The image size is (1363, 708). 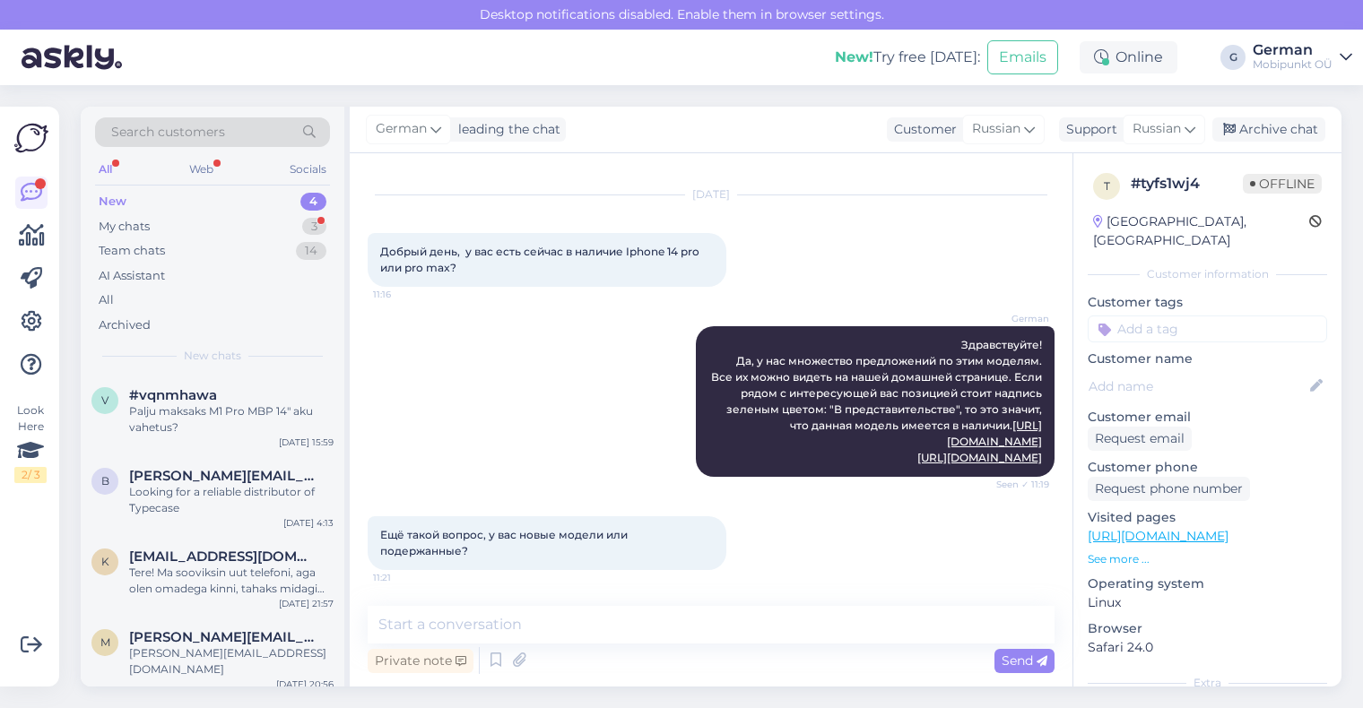 What do you see at coordinates (222, 638) in the screenshot?
I see `span: monika.aedma@gmail.com` at bounding box center [222, 638].